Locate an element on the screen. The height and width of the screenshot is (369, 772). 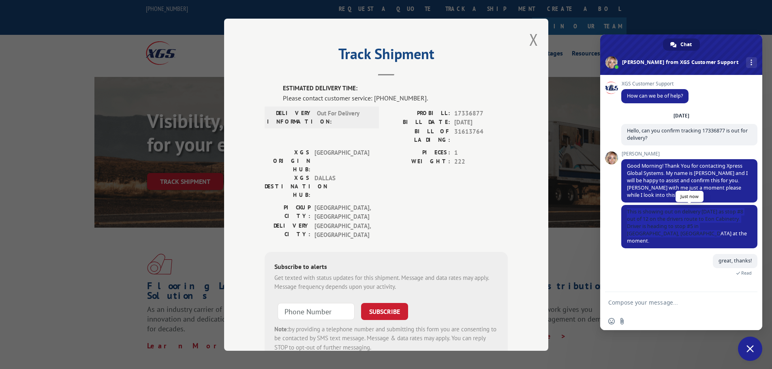
label: XGS ORIGIN HUB: is located at coordinates (287, 161).